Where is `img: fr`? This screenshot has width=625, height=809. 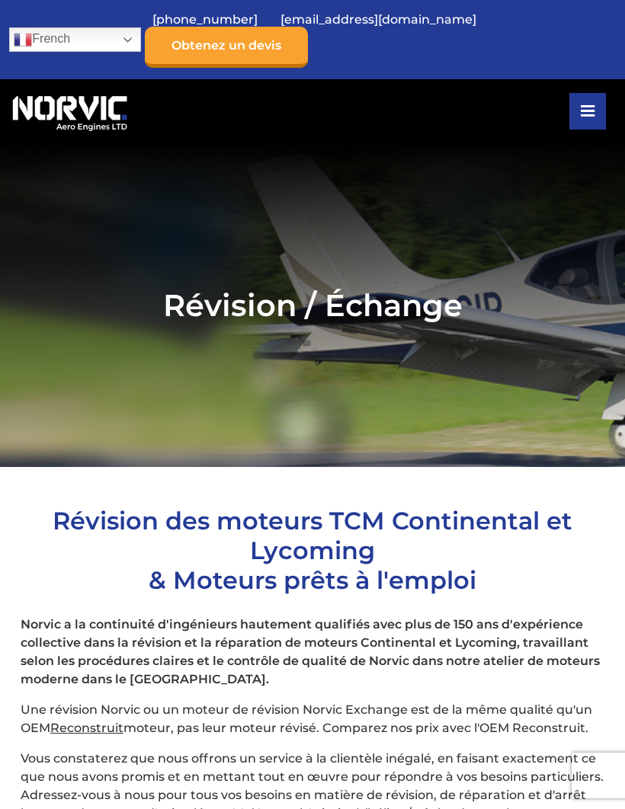 img: fr is located at coordinates (23, 40).